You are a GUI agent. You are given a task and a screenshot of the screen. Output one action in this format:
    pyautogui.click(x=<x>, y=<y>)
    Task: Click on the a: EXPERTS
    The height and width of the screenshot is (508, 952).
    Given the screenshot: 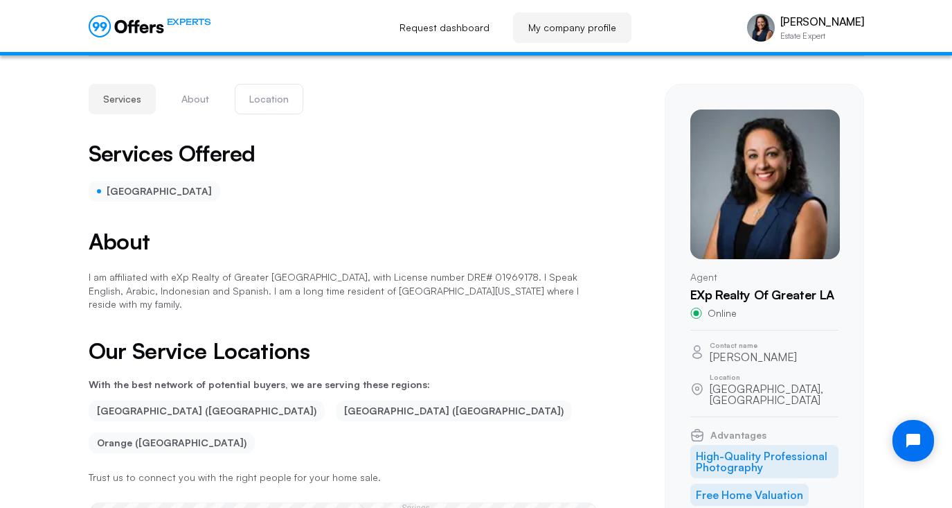 What is the action you would take?
    pyautogui.click(x=150, y=26)
    